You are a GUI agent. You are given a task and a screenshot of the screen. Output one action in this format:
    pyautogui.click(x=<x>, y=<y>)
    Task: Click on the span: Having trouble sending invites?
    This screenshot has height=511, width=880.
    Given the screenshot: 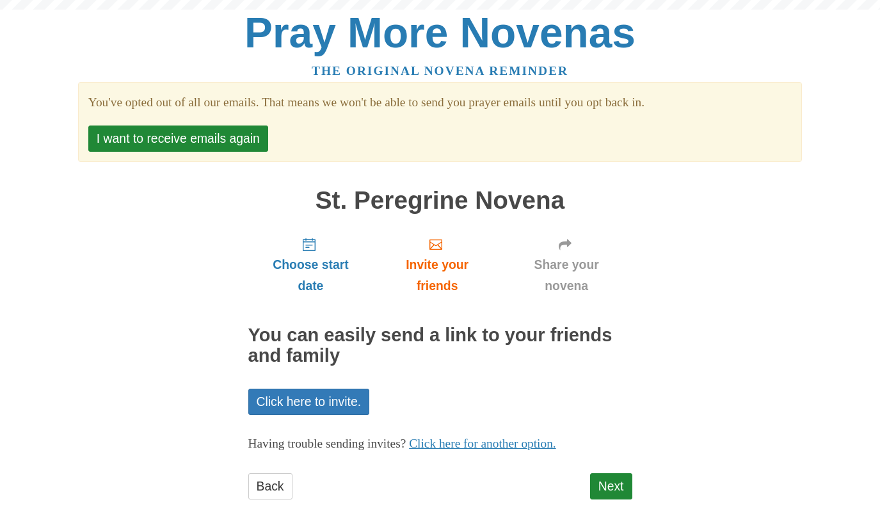 What is the action you would take?
    pyautogui.click(x=327, y=443)
    